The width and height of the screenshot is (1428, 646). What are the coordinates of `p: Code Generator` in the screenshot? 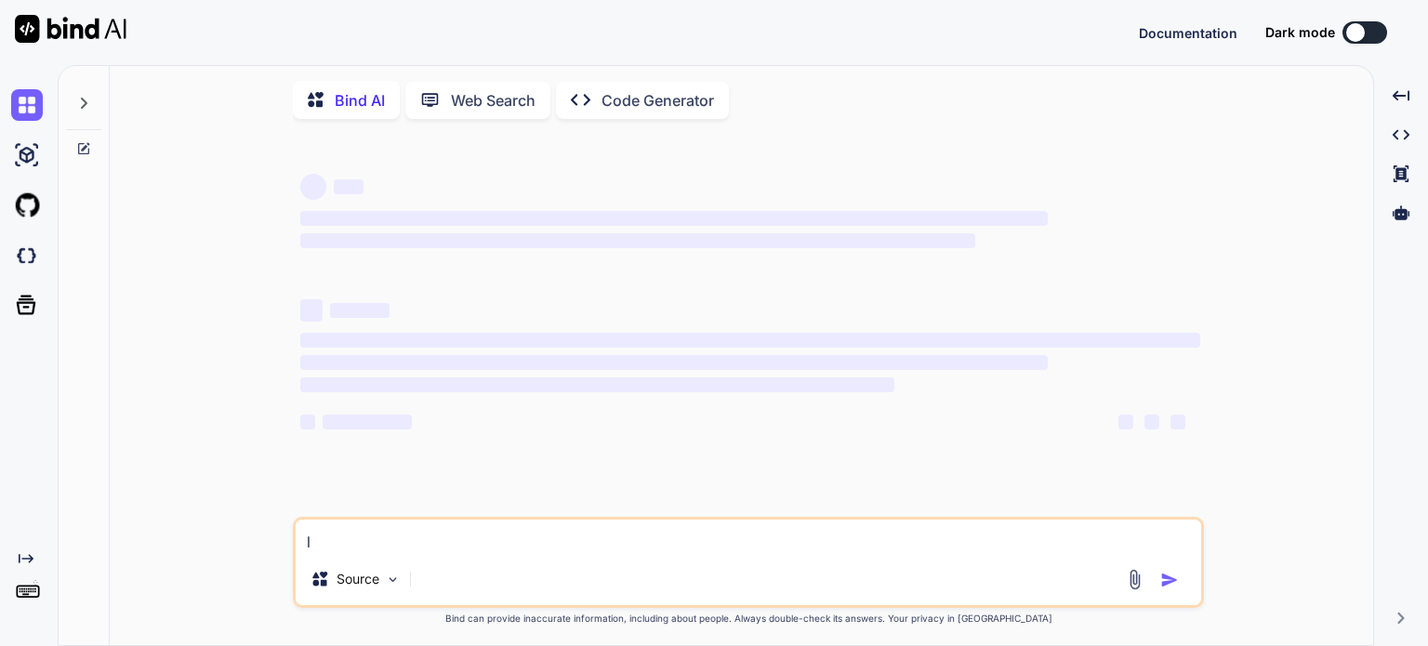 It's located at (657, 100).